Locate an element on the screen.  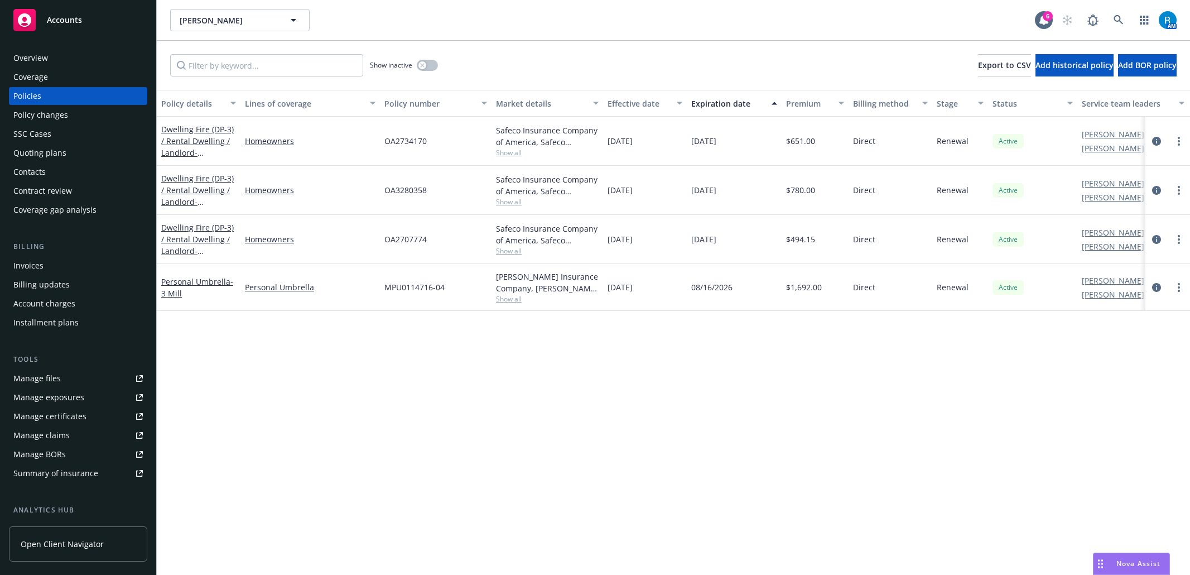
a: Manage files is located at coordinates (78, 378).